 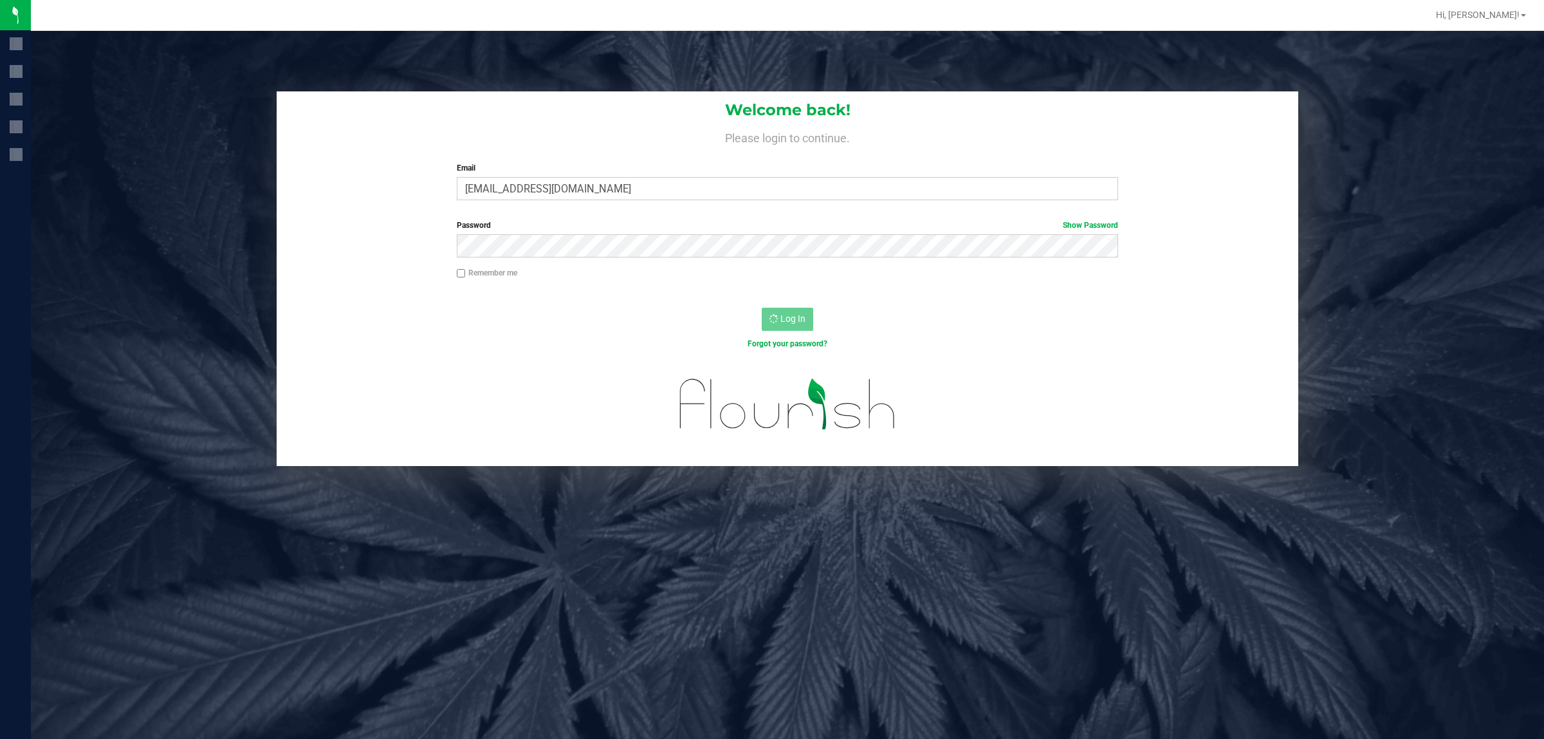 I want to click on label: Email, so click(x=787, y=168).